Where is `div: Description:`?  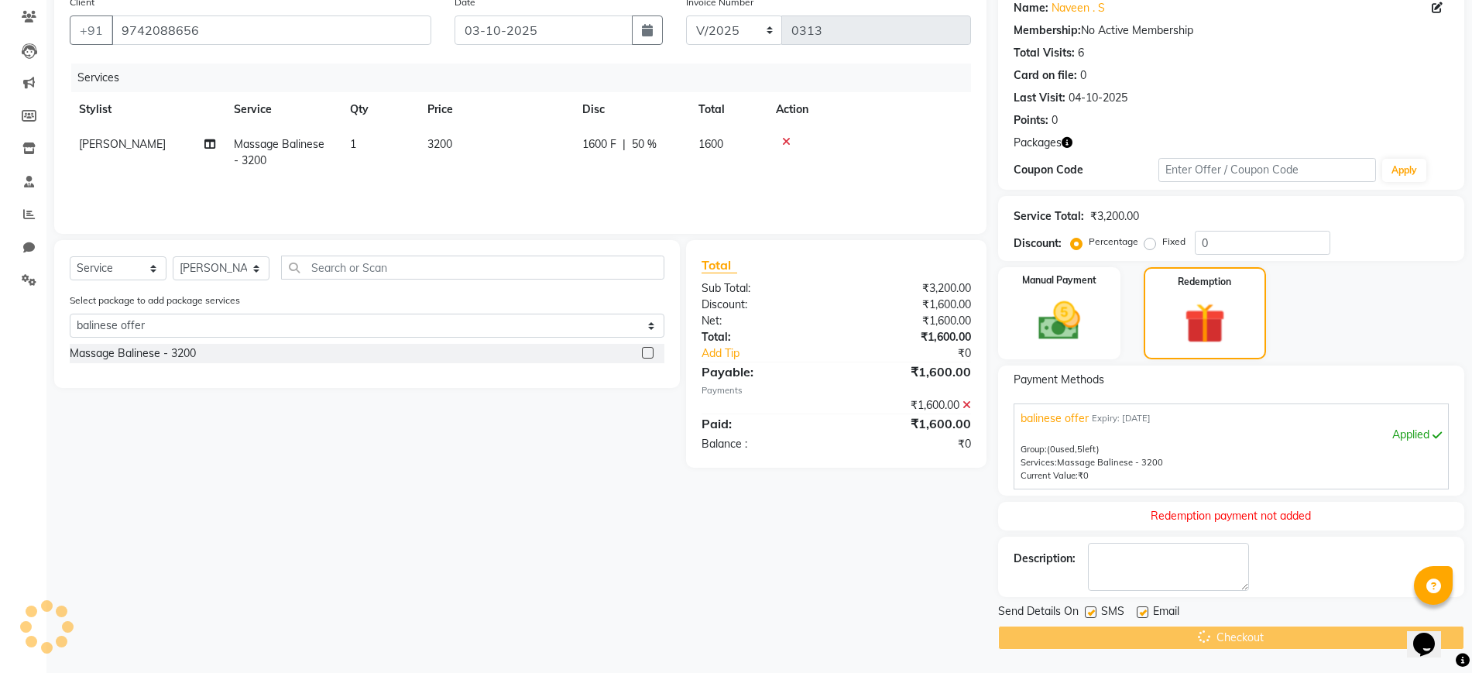 div: Description: is located at coordinates (1045, 558).